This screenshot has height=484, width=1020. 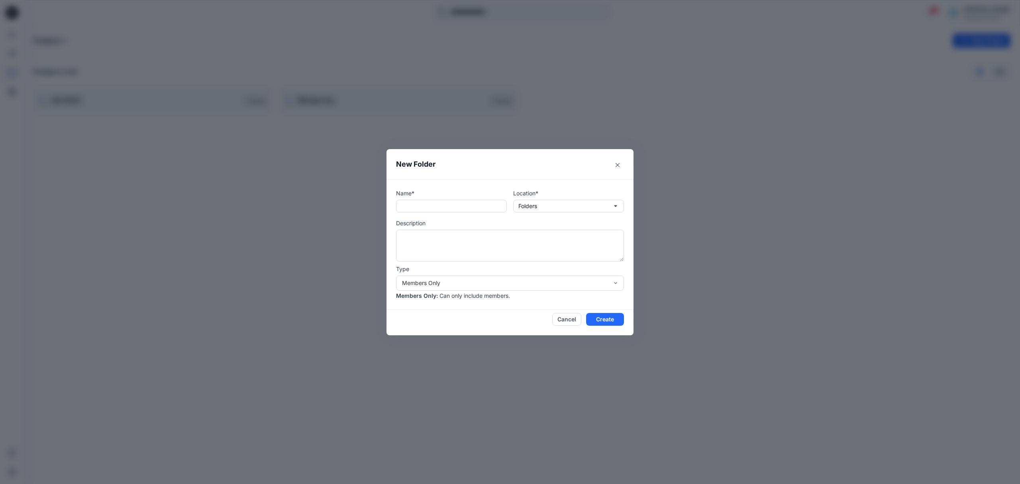 I want to click on header: New Folder, so click(x=510, y=164).